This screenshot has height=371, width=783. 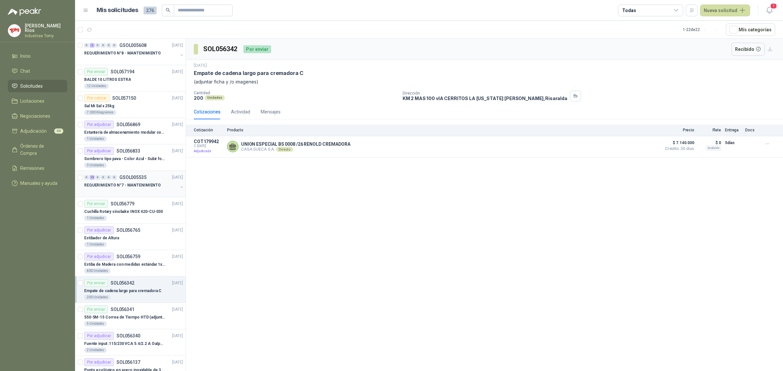 What do you see at coordinates (95, 165) in the screenshot?
I see `div: 3 Unidades` at bounding box center [95, 165].